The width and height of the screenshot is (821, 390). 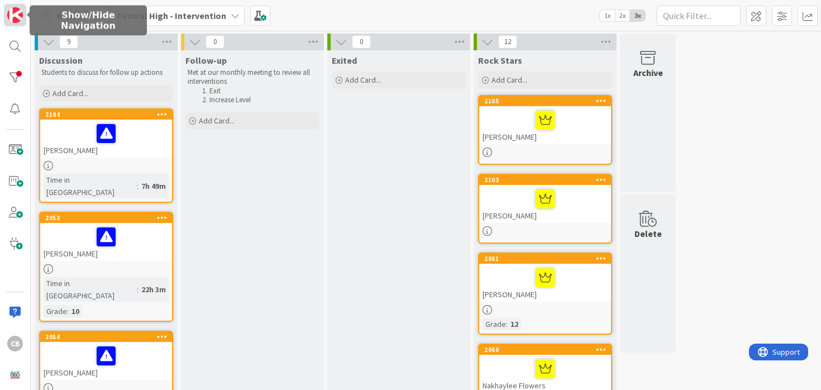 I want to click on div: 22h 3m, so click(x=154, y=289).